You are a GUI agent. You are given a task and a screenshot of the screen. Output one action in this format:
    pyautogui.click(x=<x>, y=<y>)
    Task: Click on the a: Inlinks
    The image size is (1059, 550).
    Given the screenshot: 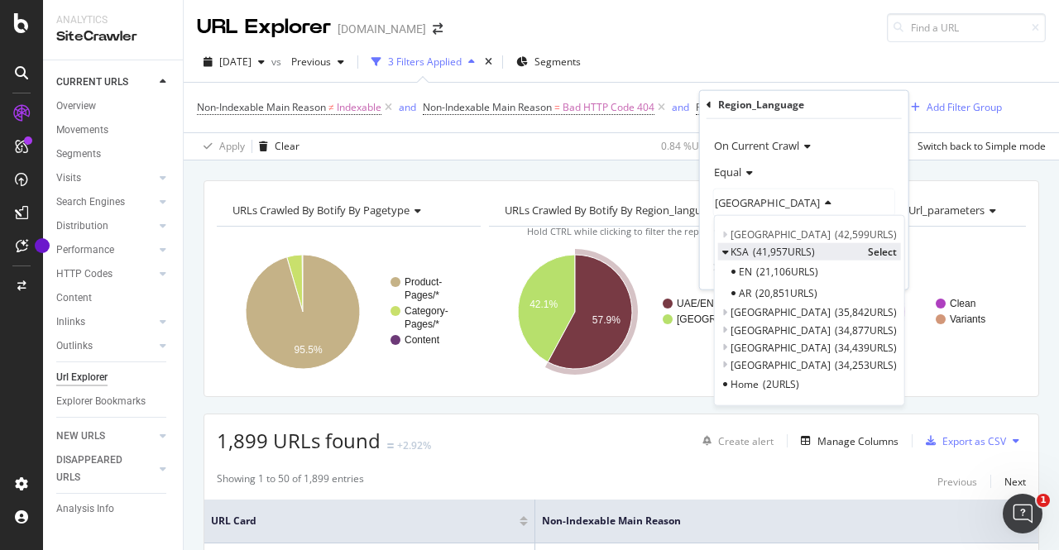 What is the action you would take?
    pyautogui.click(x=105, y=322)
    